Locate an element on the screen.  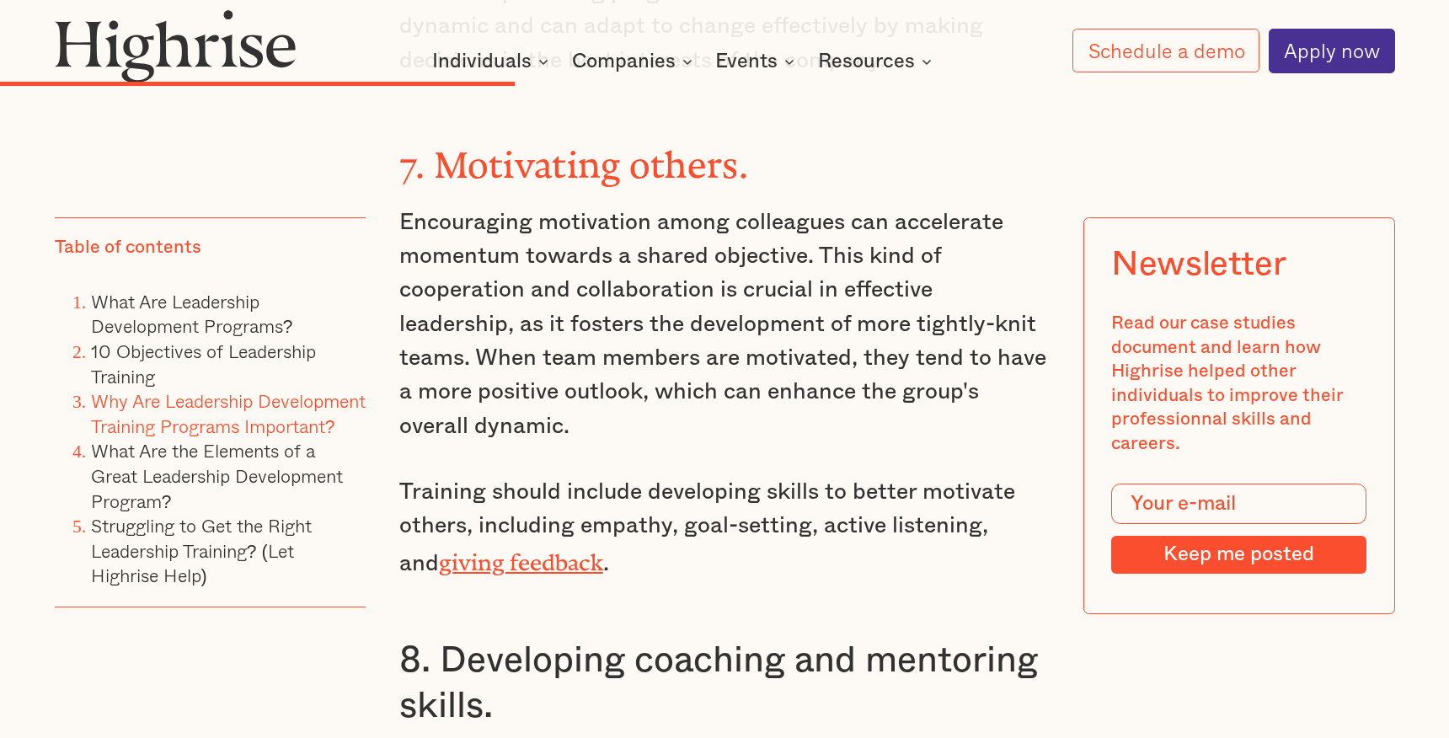
p: Training should include developing skills to better motivate others, including empathy, goal-sett... is located at coordinates (724, 528).